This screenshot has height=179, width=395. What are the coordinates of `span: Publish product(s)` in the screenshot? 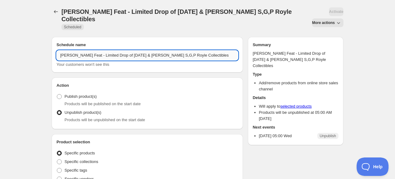 It's located at (80, 96).